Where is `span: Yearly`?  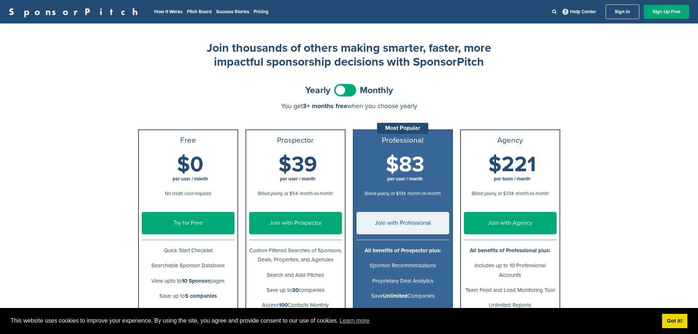
span: Yearly is located at coordinates (318, 90).